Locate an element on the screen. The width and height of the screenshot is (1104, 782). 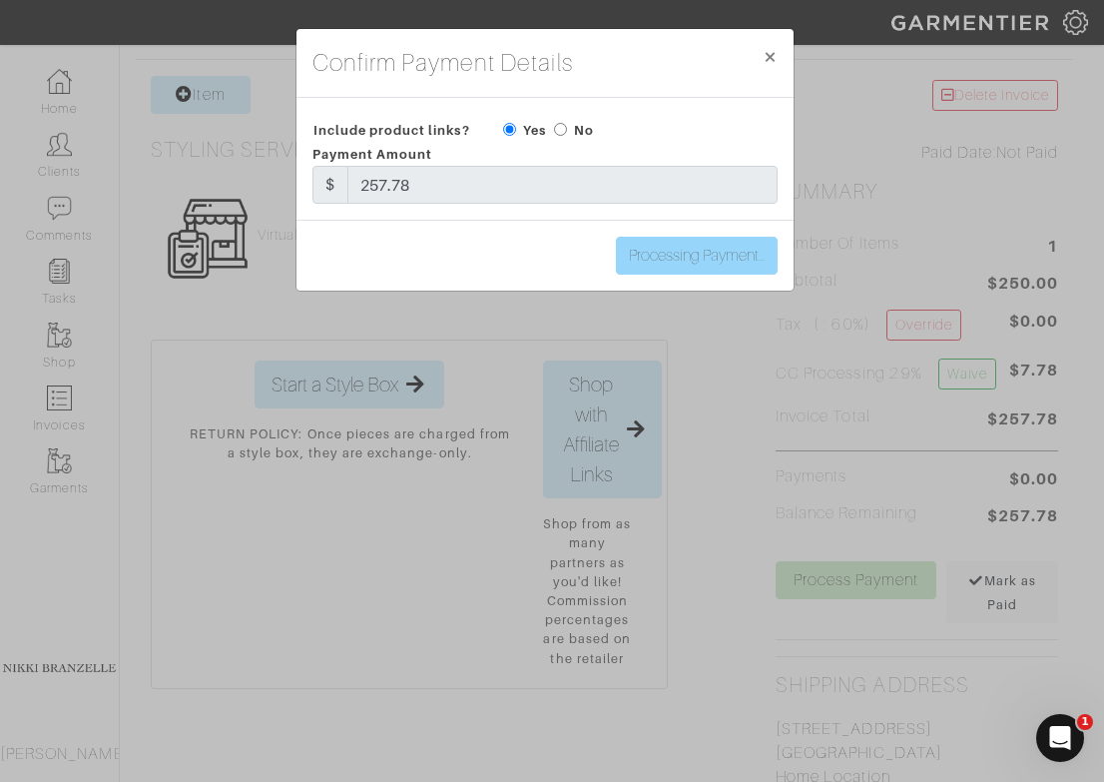
h4: Confirm Payment Details is located at coordinates (442, 63).